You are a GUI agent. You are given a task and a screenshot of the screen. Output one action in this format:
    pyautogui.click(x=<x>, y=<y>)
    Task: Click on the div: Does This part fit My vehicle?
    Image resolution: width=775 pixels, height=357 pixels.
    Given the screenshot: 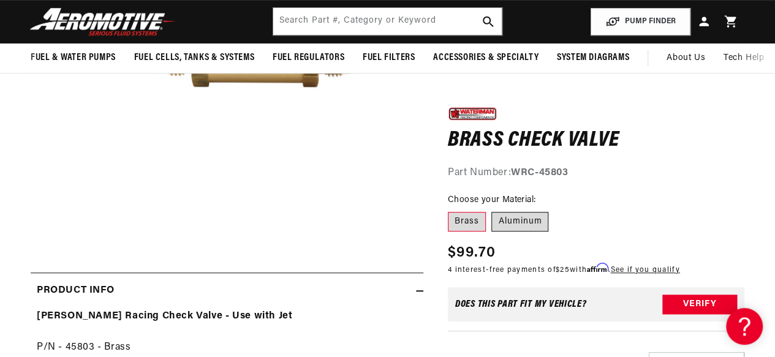 What is the action you would take?
    pyautogui.click(x=521, y=304)
    